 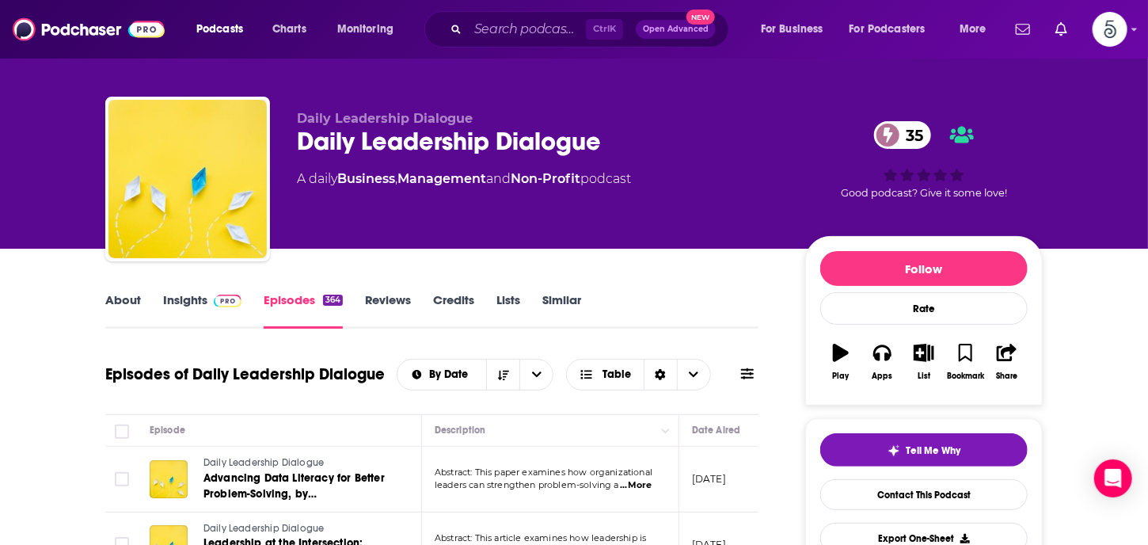 What do you see at coordinates (676, 29) in the screenshot?
I see `span: Open Advanced` at bounding box center [676, 29].